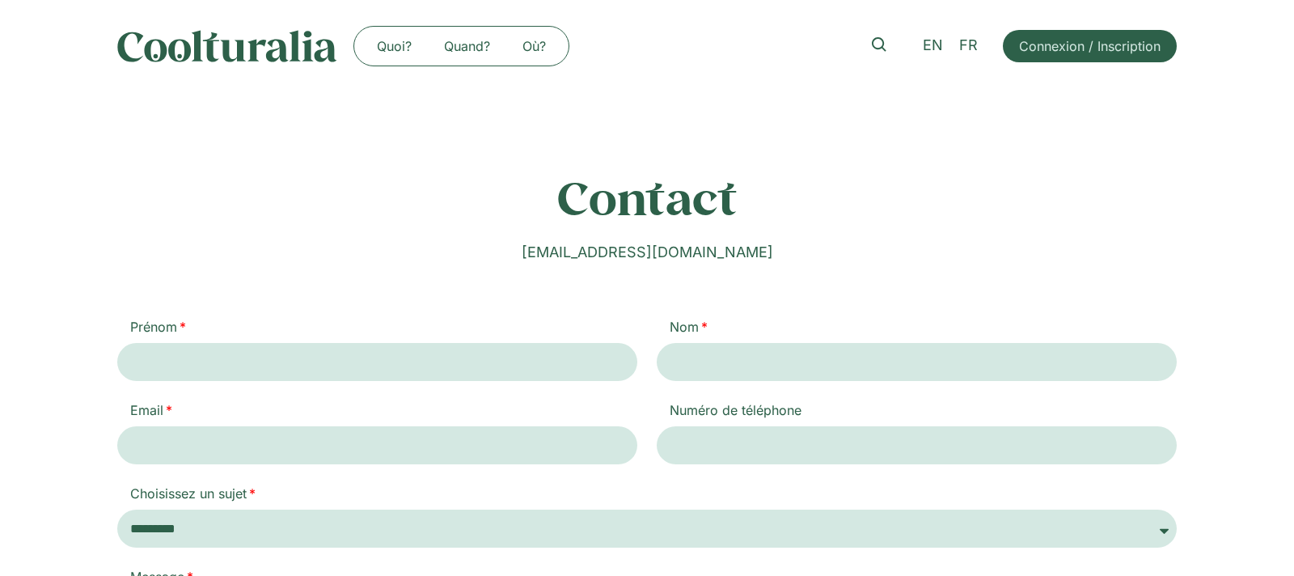 The width and height of the screenshot is (1294, 576). What do you see at coordinates (534, 46) in the screenshot?
I see `a: Où?` at bounding box center [534, 46].